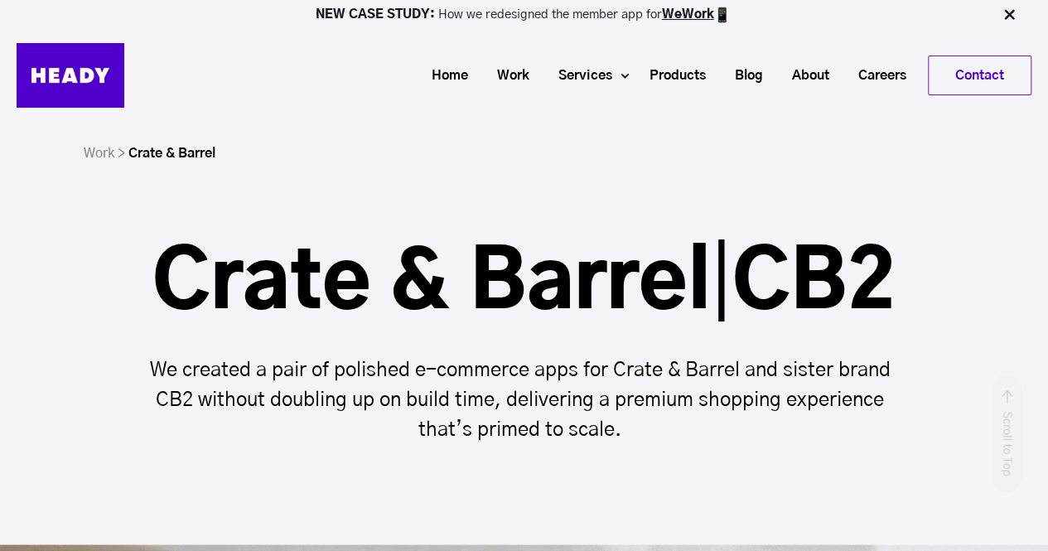  Describe the element at coordinates (507, 75) in the screenshot. I see `a: Work` at that location.